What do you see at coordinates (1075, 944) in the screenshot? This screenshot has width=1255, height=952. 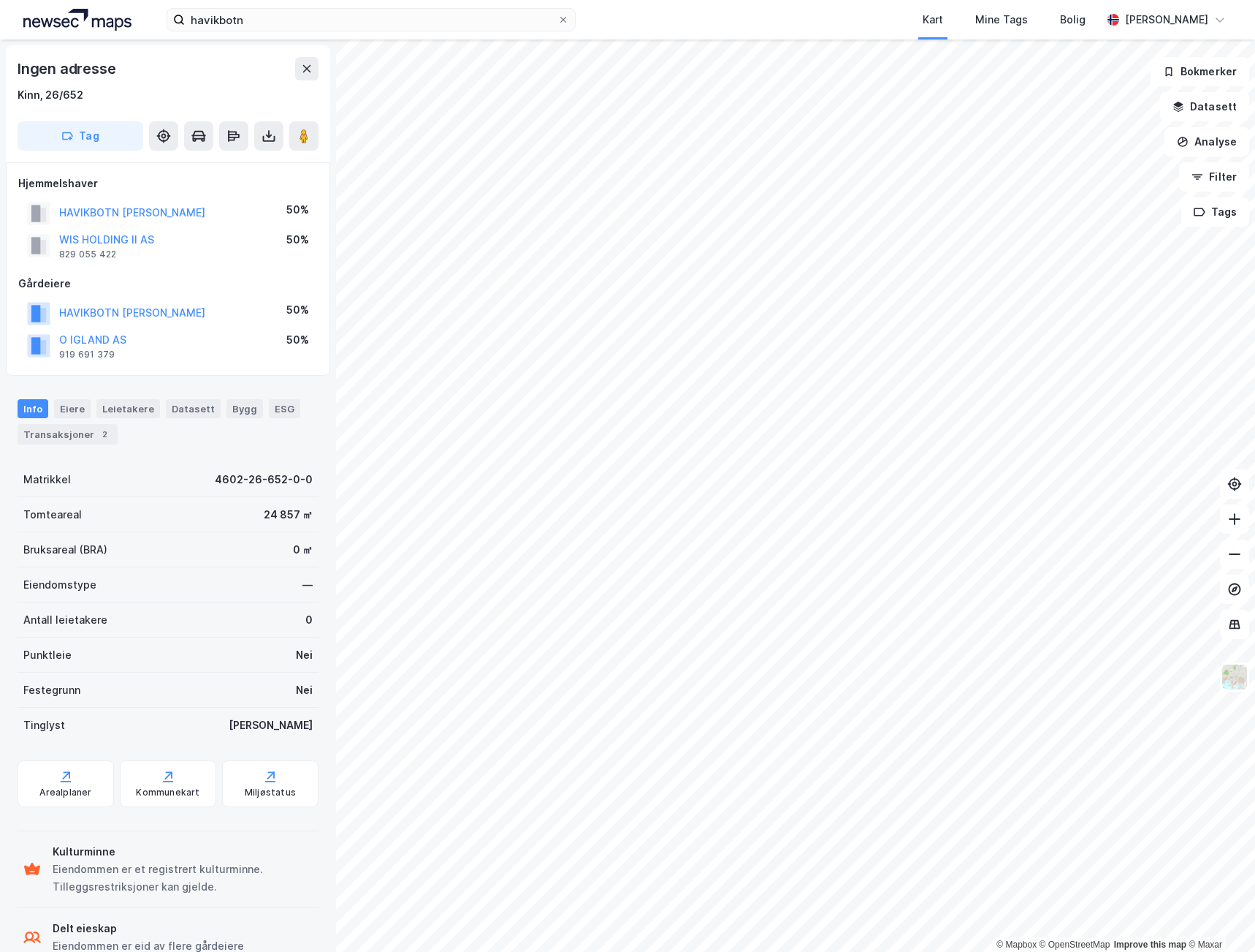 I see `a: OpenStreetMap` at bounding box center [1075, 944].